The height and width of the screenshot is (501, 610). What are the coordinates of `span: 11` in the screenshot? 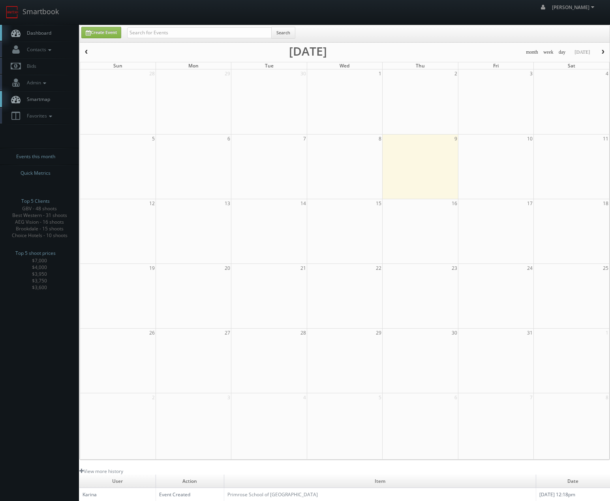 It's located at (605, 139).